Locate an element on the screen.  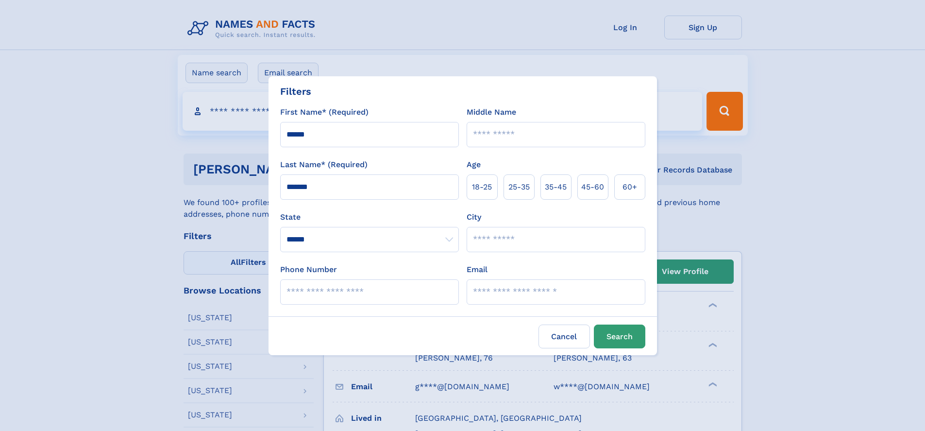
label: Cancel is located at coordinates (564, 336).